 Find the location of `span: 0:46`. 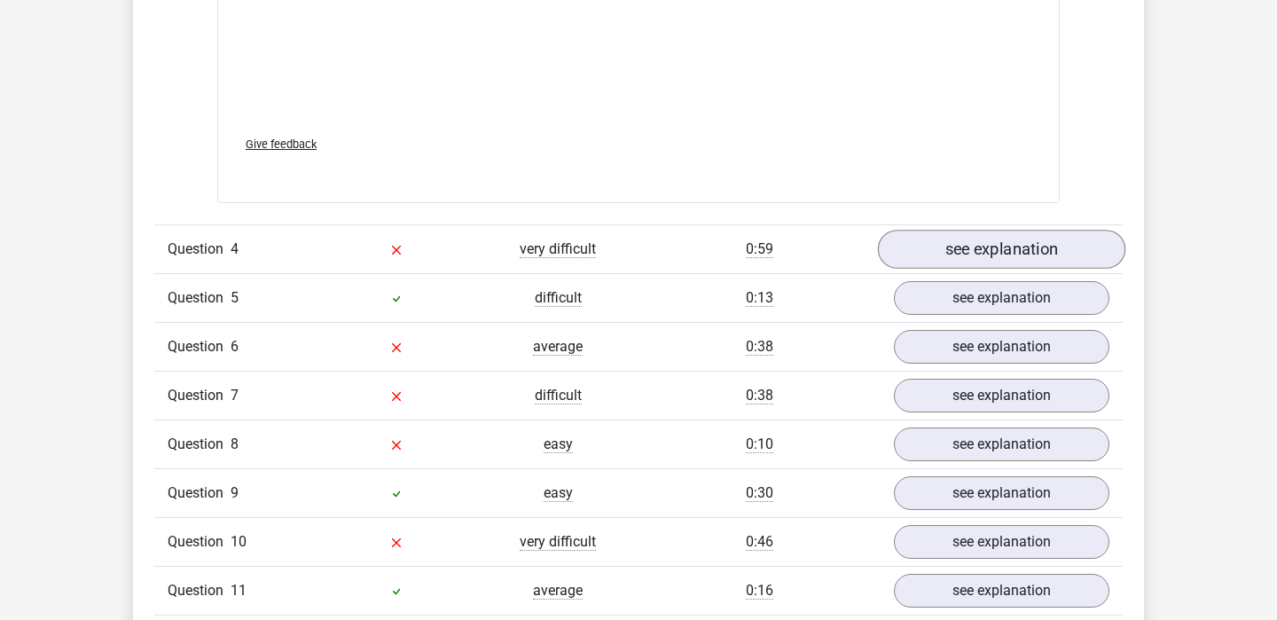

span: 0:46 is located at coordinates (759, 542).